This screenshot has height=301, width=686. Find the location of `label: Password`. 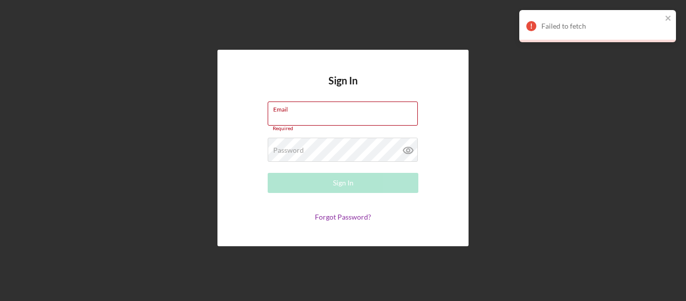

label: Password is located at coordinates (288, 150).